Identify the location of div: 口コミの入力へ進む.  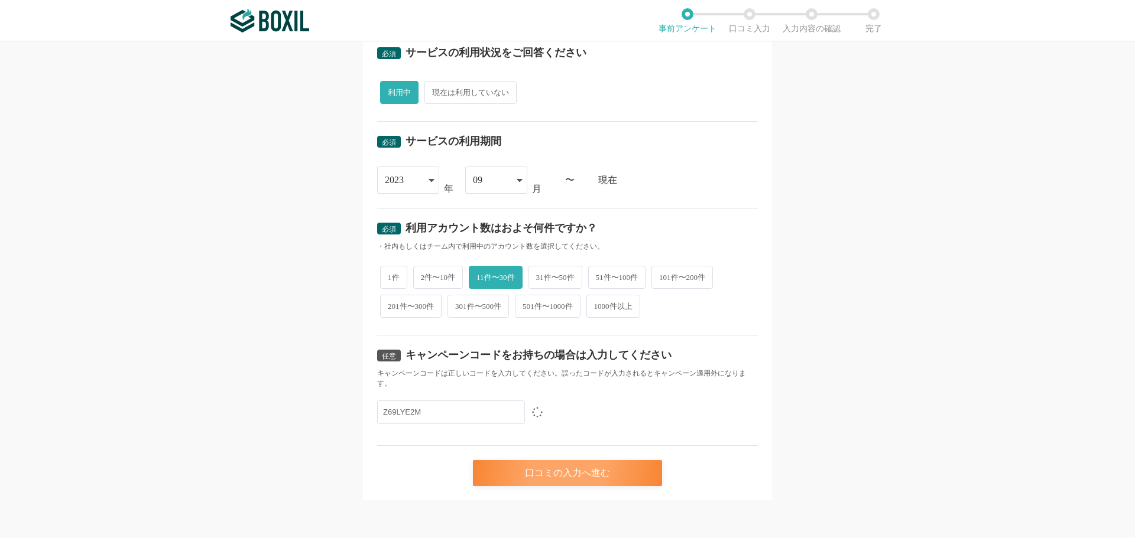
(567, 473).